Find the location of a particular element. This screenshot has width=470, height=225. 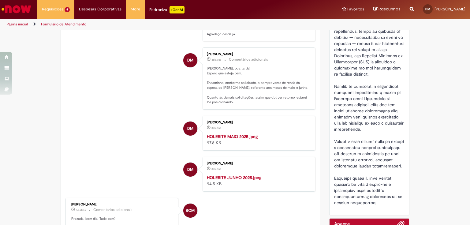

span: Favoritos is located at coordinates (355, 9).